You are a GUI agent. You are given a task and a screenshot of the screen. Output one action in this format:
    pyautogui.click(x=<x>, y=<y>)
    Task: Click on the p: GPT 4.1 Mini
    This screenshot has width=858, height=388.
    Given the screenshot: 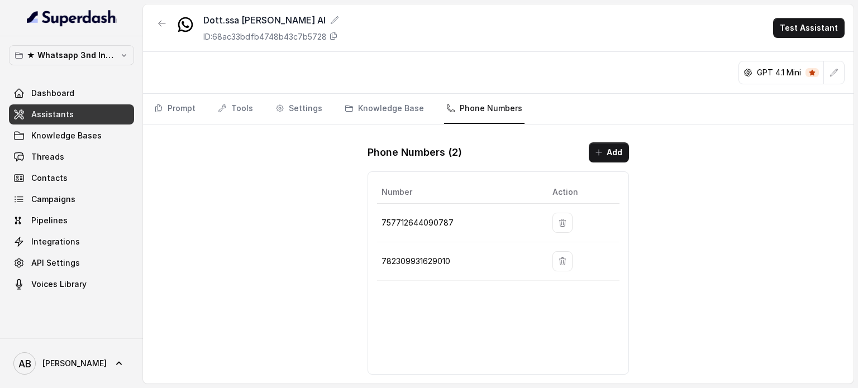 What is the action you would take?
    pyautogui.click(x=778, y=73)
    